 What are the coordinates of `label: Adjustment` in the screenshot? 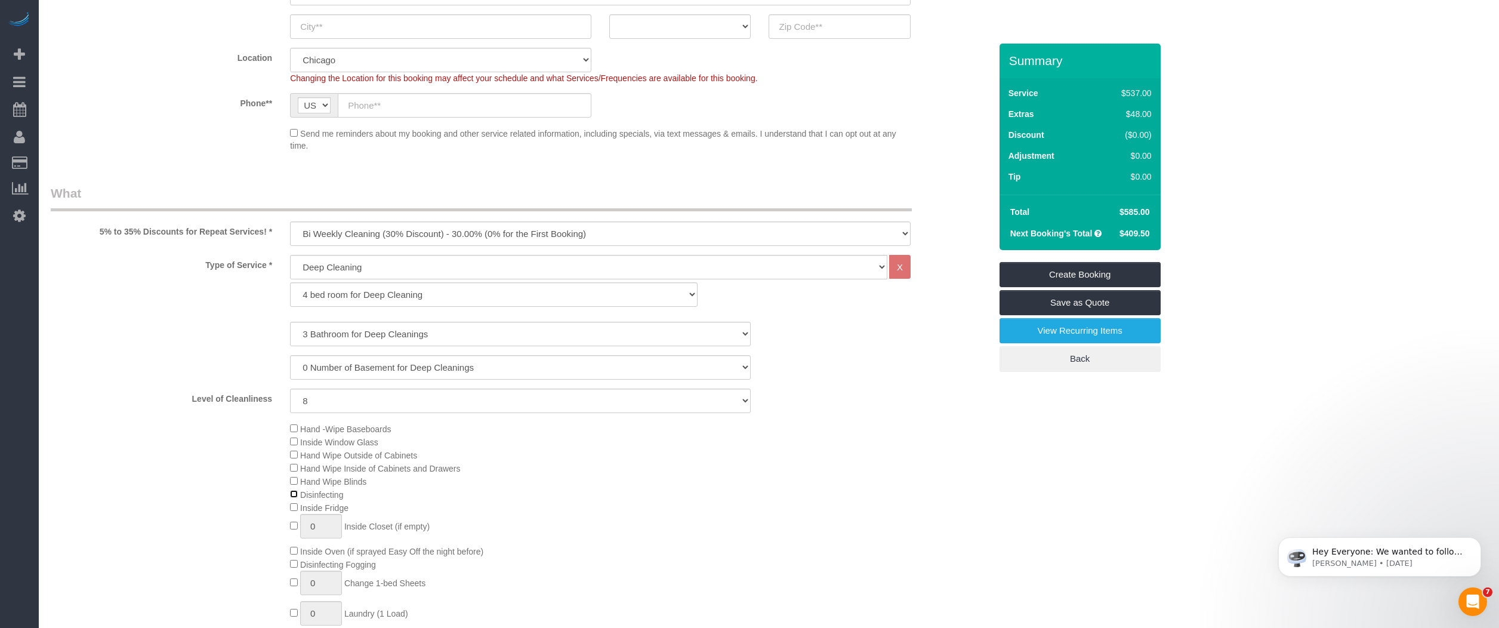 It's located at (1031, 156).